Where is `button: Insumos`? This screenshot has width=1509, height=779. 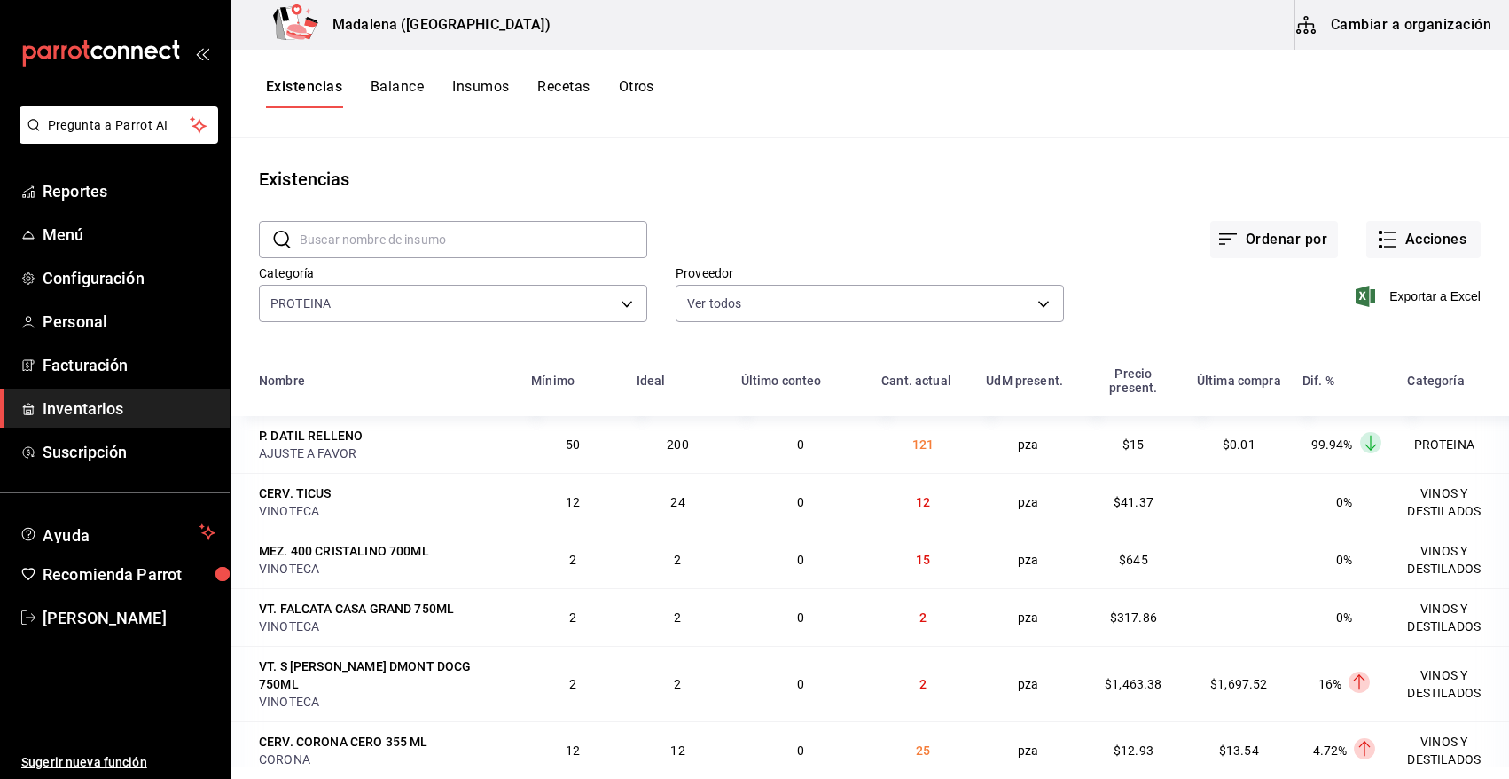 button: Insumos is located at coordinates (481, 93).